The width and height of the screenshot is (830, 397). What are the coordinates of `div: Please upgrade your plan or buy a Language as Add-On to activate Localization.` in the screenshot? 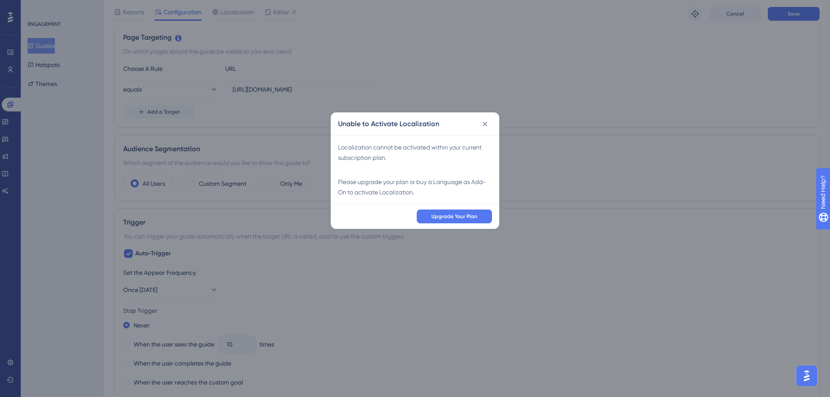 It's located at (415, 187).